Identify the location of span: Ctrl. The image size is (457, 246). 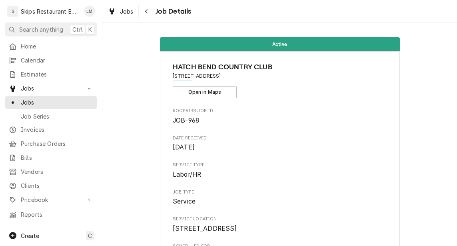
(78, 29).